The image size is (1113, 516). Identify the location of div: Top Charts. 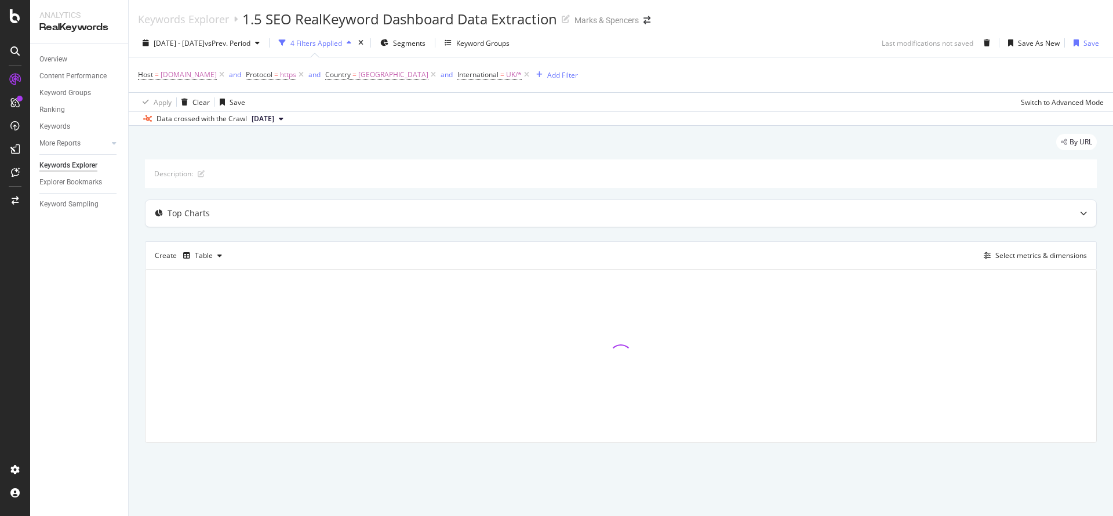
(188, 213).